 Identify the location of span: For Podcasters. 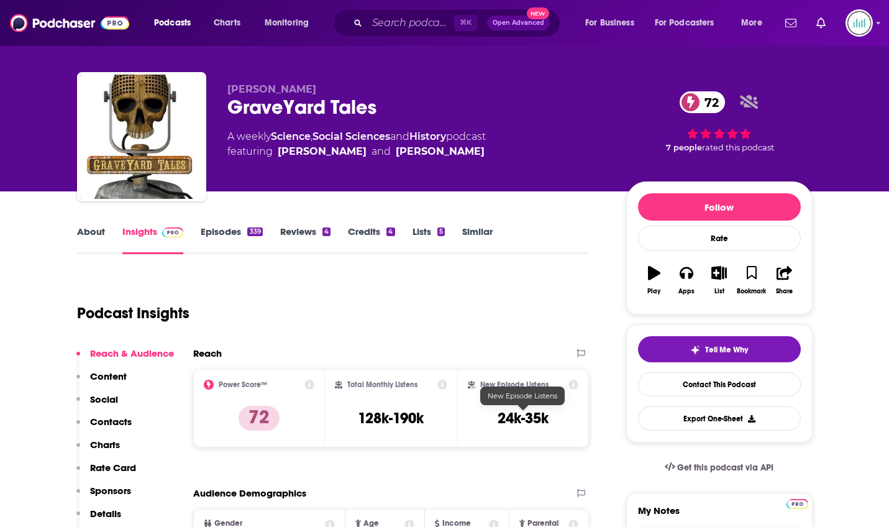
(684, 23).